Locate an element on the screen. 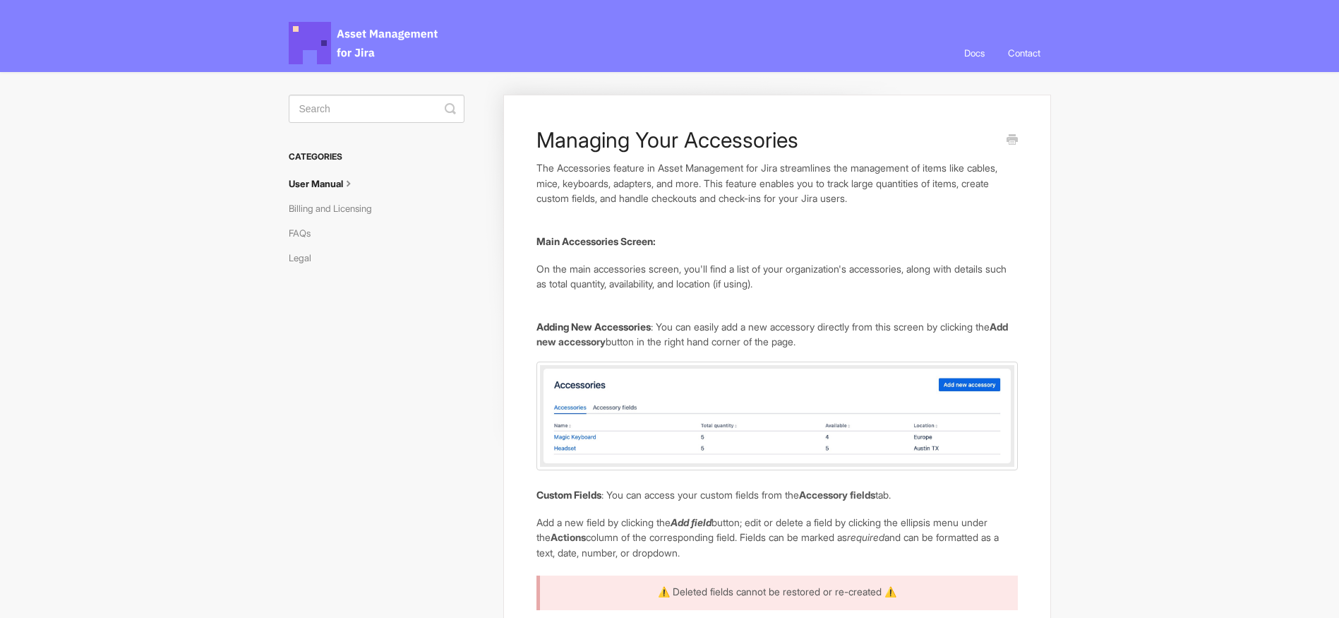  a: Contact is located at coordinates (1024, 53).